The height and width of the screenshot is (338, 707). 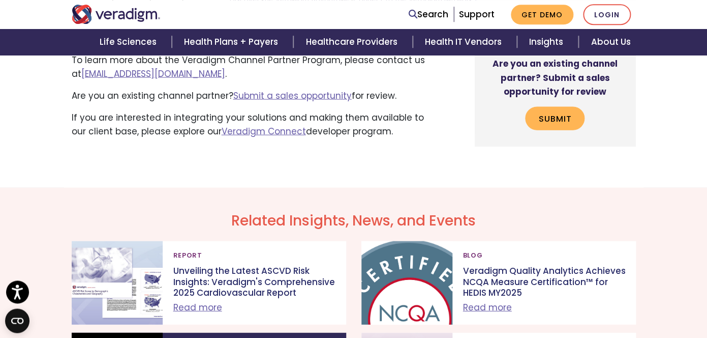 What do you see at coordinates (544, 281) in the screenshot?
I see `p: Veradigm Quality Analytics Achieves NCQA Measure Certification™ for HEDIS MY2025` at bounding box center [544, 281].